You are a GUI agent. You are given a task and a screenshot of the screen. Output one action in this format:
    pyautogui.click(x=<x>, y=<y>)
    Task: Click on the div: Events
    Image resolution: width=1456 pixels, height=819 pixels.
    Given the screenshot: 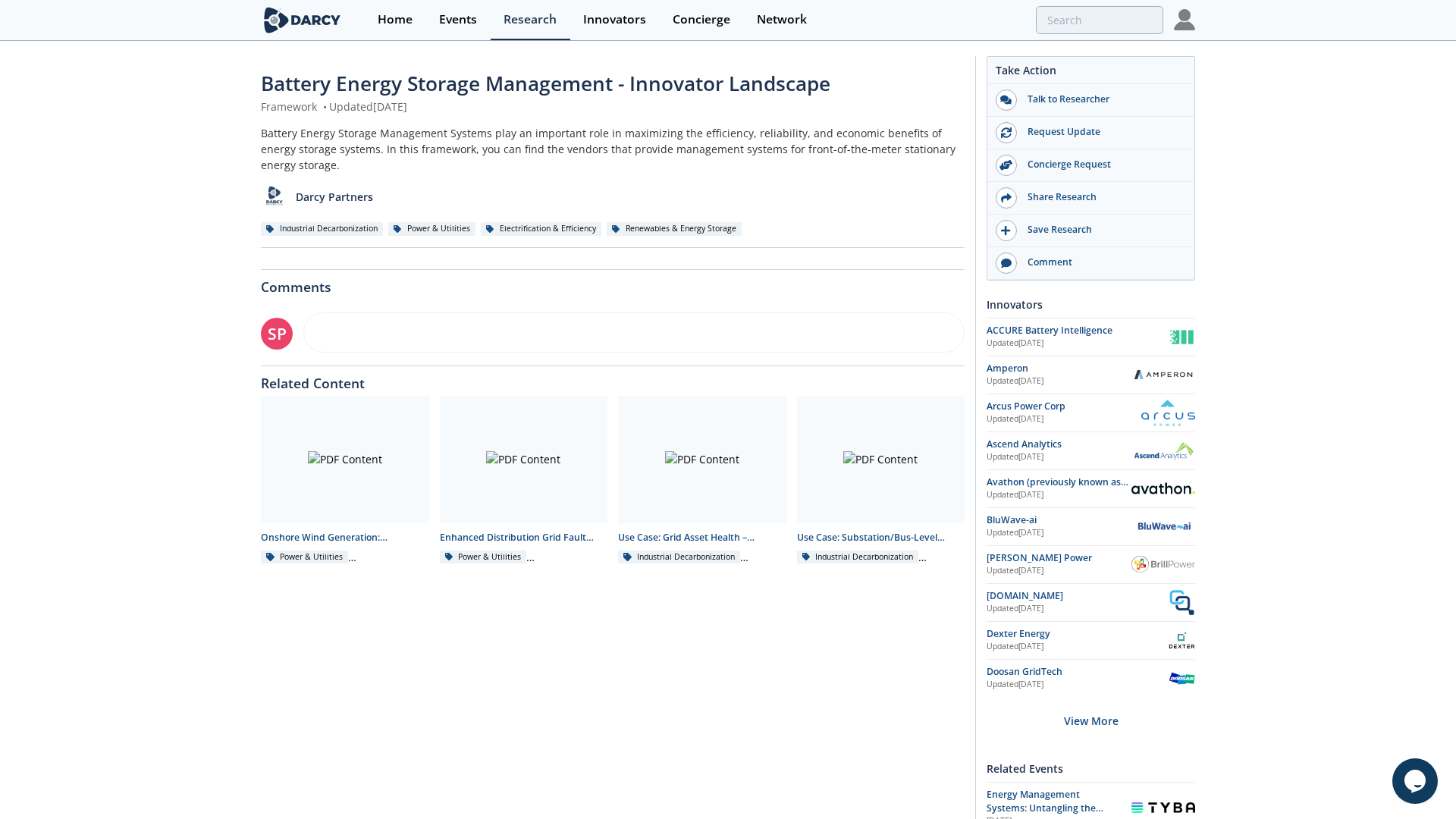 What is the action you would take?
    pyautogui.click(x=458, y=20)
    